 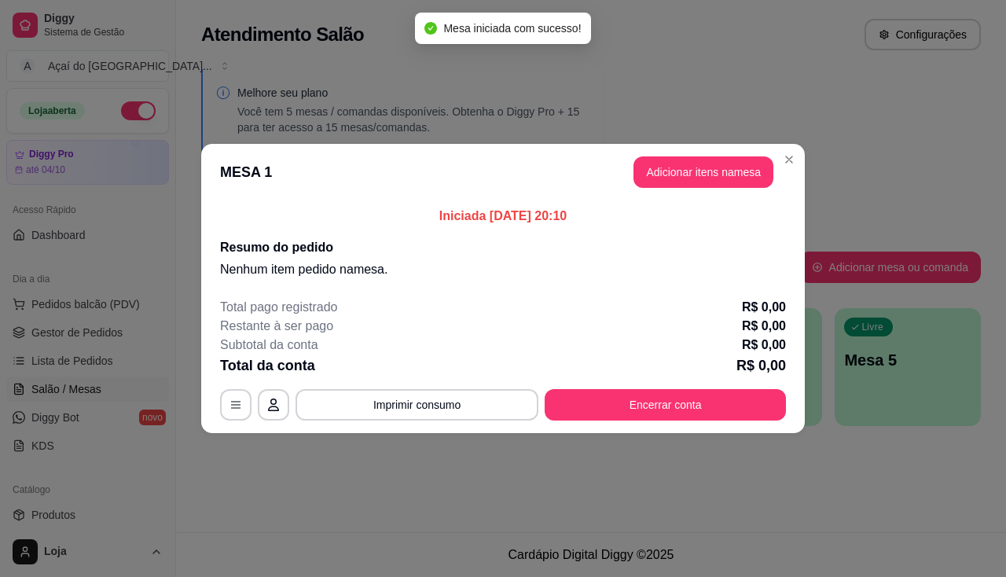 I want to click on span: check-circle, so click(x=431, y=28).